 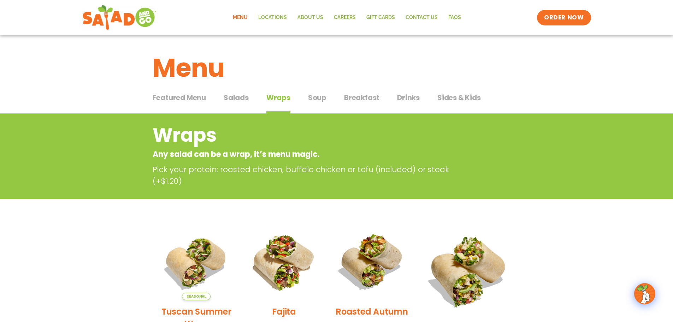 What do you see at coordinates (408, 97) in the screenshot?
I see `span: Drinks` at bounding box center [408, 97].